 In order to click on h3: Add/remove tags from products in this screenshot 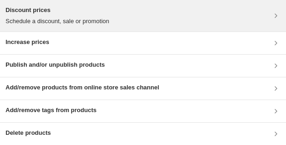, I will do `click(51, 110)`.